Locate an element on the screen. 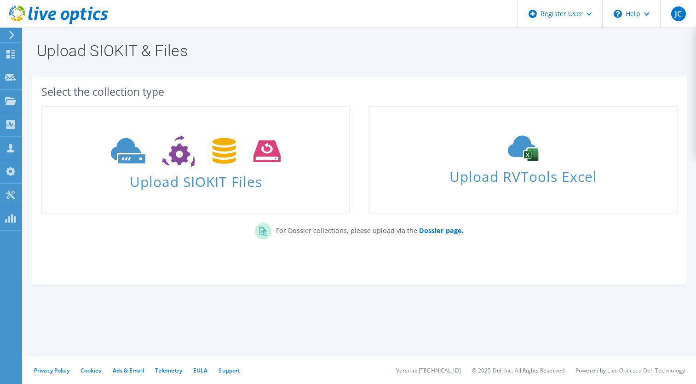 The height and width of the screenshot is (384, 696). b: Dossier page. is located at coordinates (441, 230).